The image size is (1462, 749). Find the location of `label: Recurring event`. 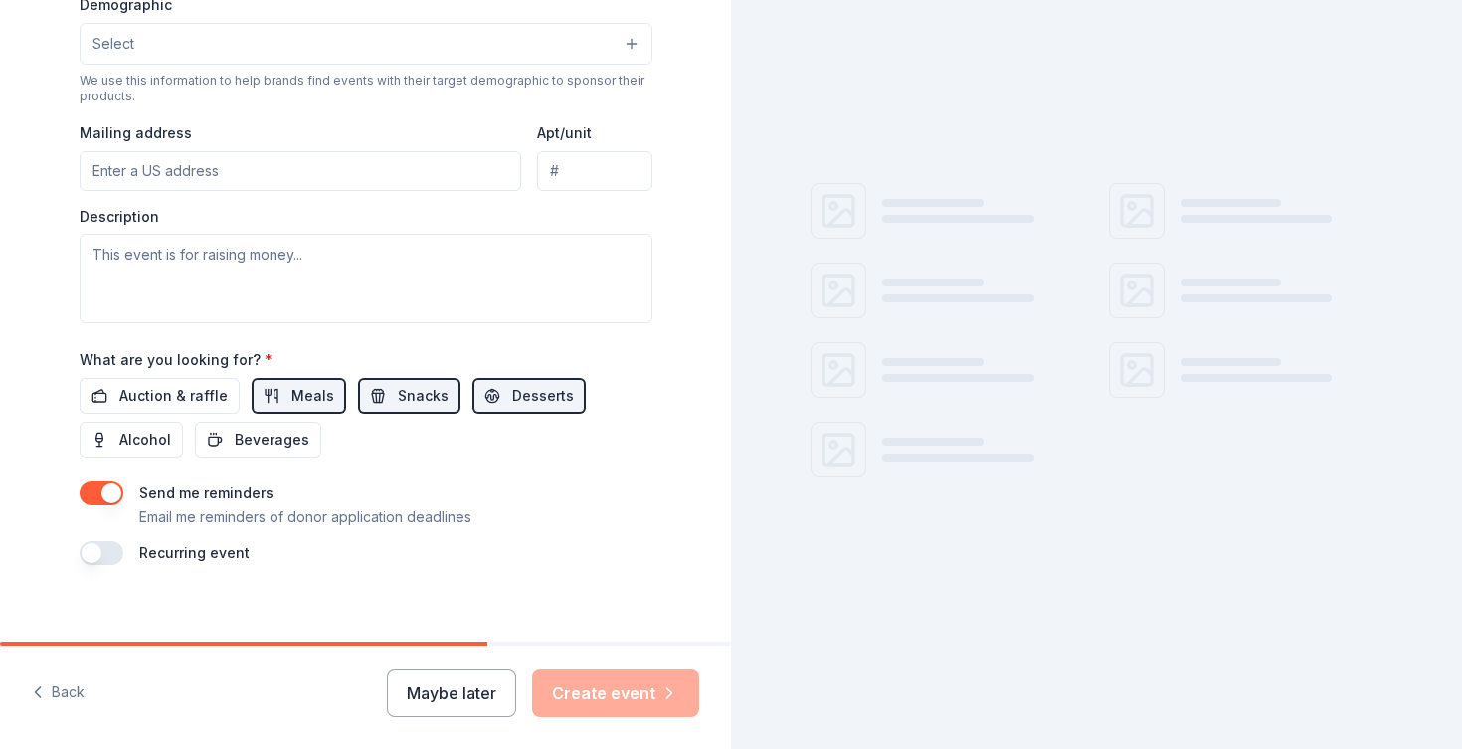

label: Recurring event is located at coordinates (194, 552).